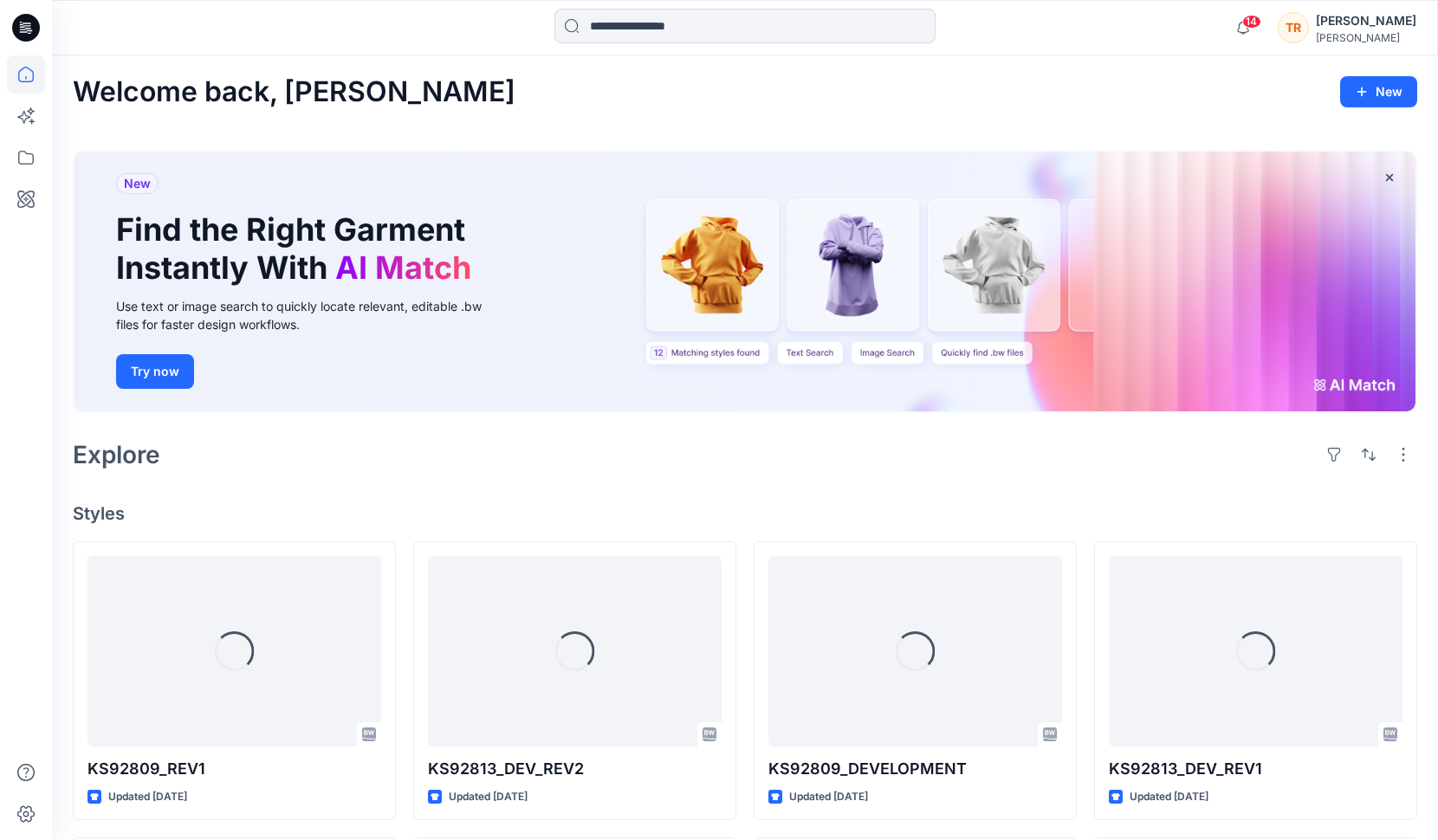  I want to click on p: KS92809_DEVELOPMENT, so click(915, 769).